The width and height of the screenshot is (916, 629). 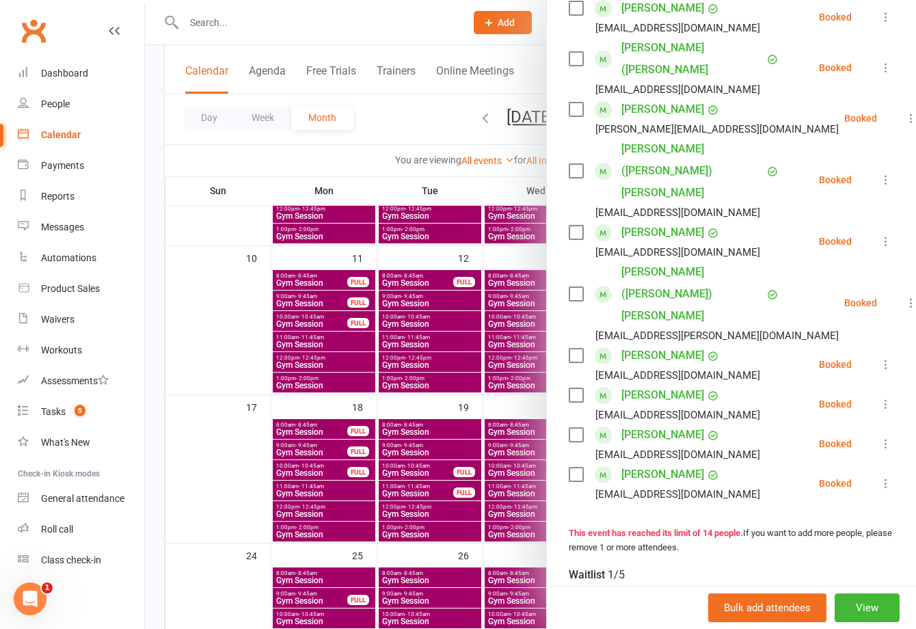 What do you see at coordinates (767, 608) in the screenshot?
I see `button: Bulk add attendees` at bounding box center [767, 608].